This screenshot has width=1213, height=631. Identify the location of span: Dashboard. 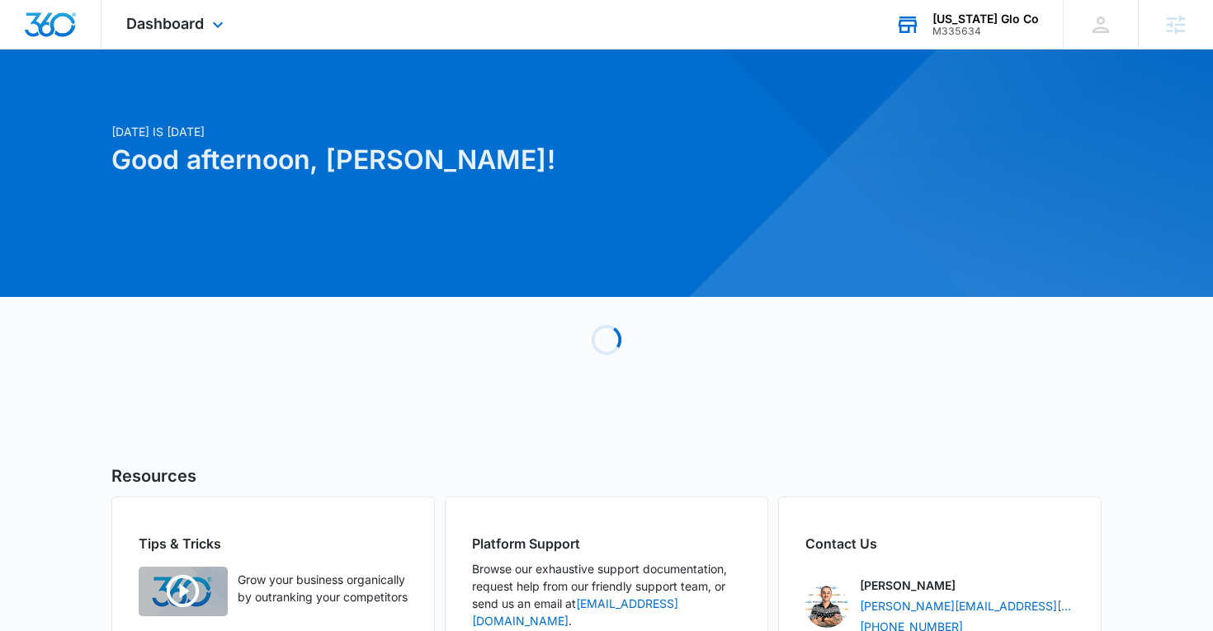
(165, 23).